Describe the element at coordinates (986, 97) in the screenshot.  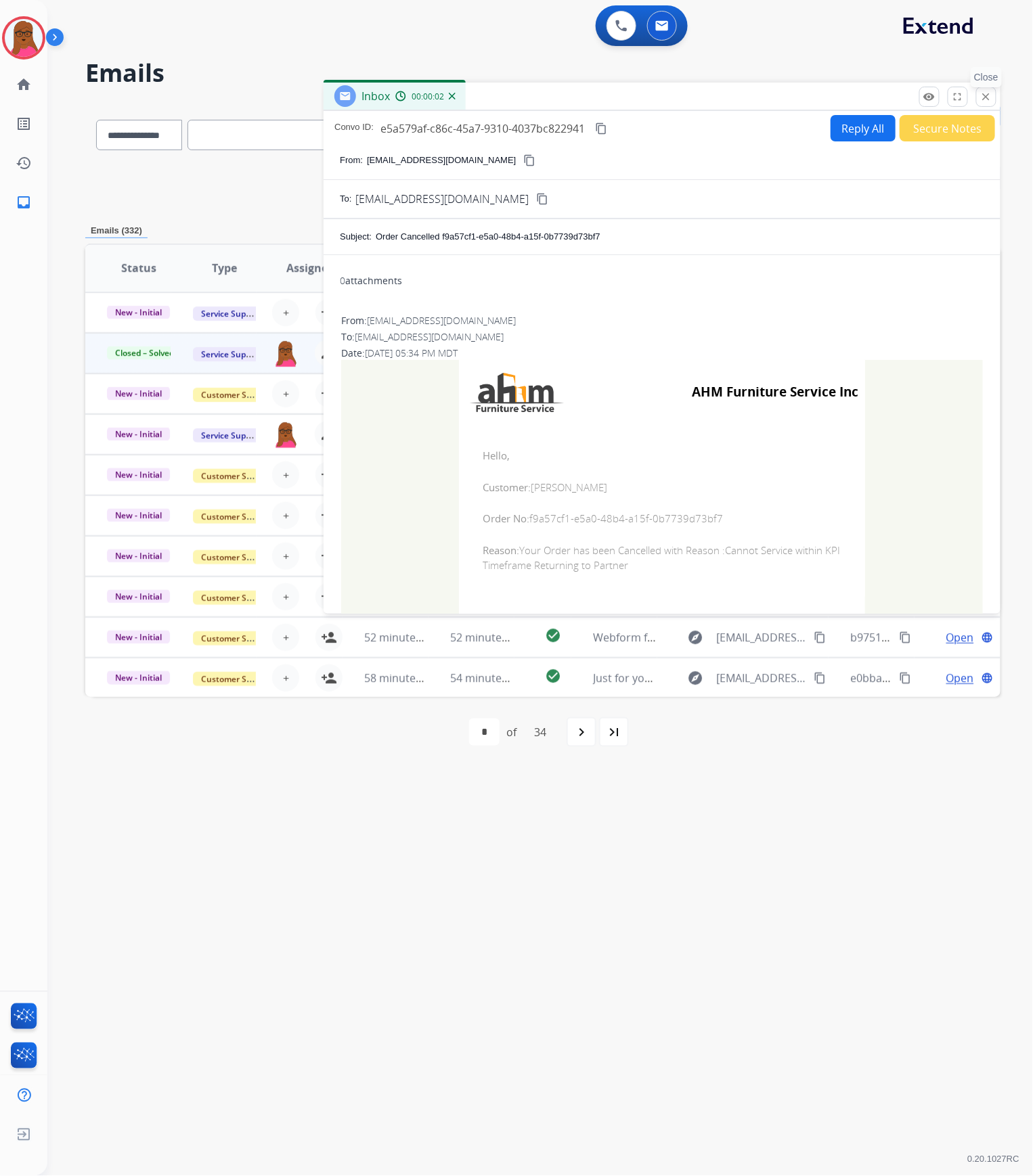
I see `button: Close` at that location.